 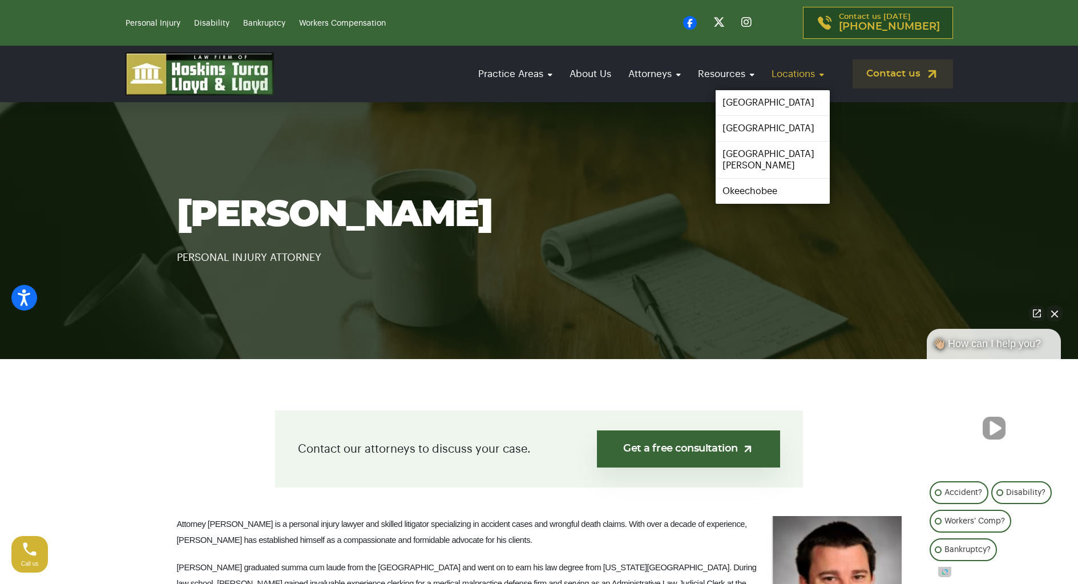 What do you see at coordinates (655, 74) in the screenshot?
I see `a: Attorneys` at bounding box center [655, 74].